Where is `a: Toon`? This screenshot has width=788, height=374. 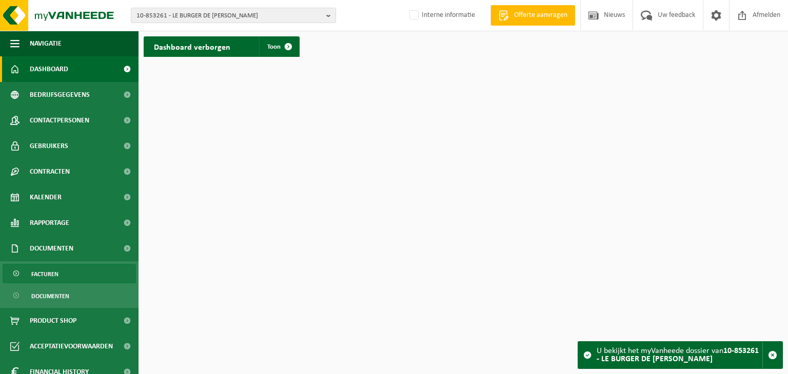
a: Toon is located at coordinates (278, 47).